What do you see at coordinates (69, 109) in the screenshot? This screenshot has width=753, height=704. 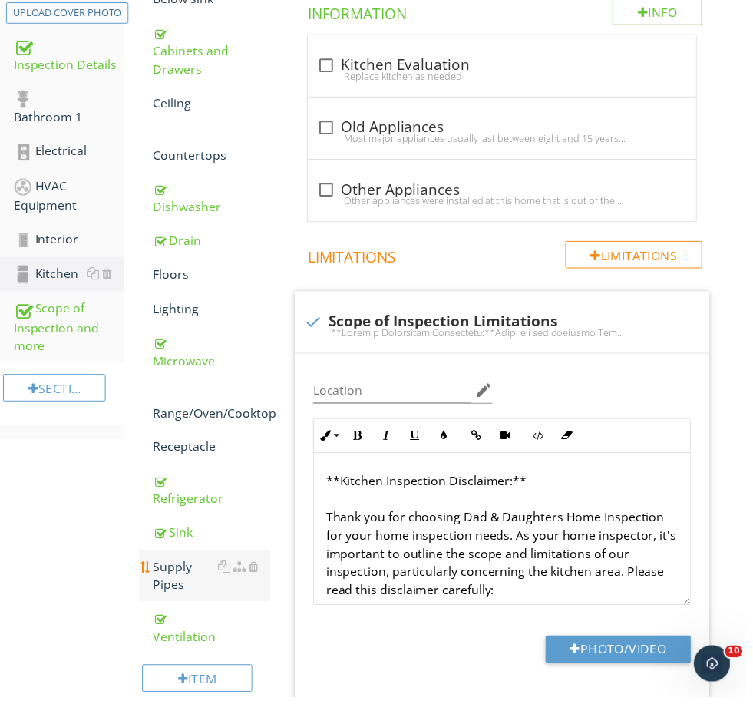 I see `div: Bathroom 1` at bounding box center [69, 109].